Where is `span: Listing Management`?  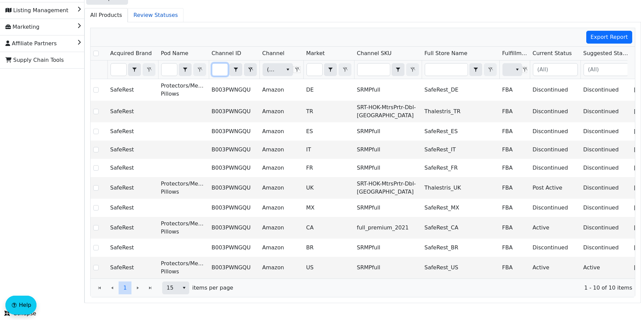 span: Listing Management is located at coordinates (37, 10).